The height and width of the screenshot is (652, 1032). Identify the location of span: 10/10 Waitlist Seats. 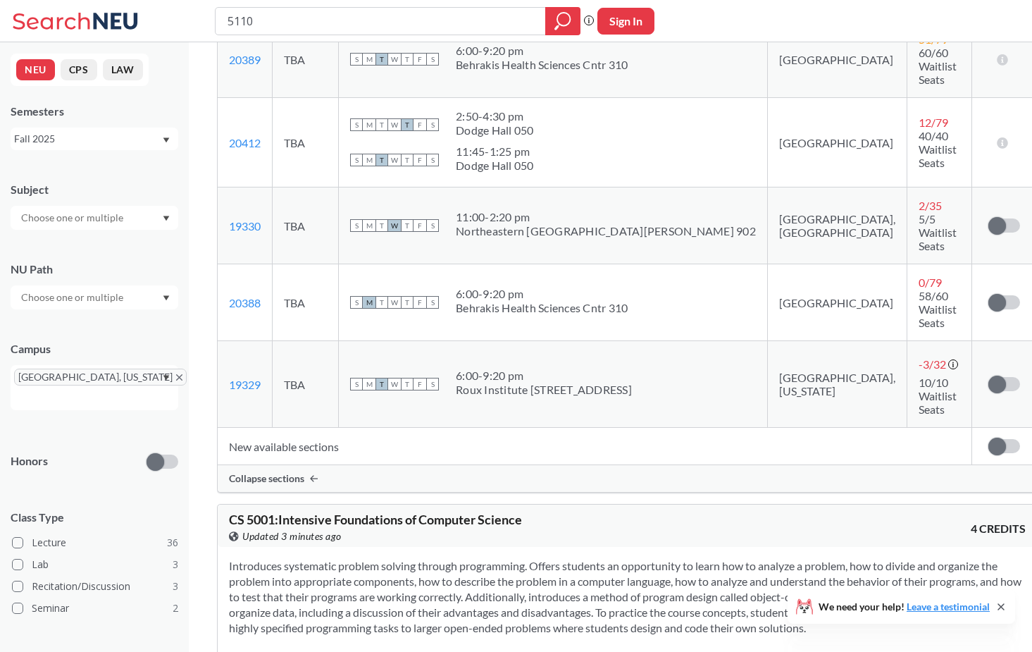
(938, 395).